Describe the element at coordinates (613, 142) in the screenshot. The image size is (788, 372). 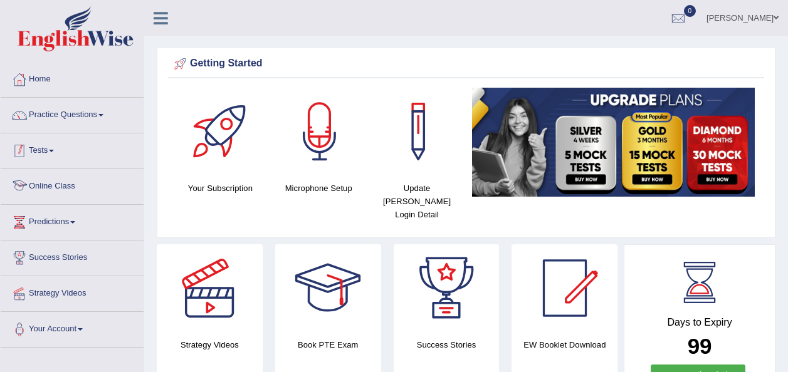
I see `img: small5.jpg` at that location.